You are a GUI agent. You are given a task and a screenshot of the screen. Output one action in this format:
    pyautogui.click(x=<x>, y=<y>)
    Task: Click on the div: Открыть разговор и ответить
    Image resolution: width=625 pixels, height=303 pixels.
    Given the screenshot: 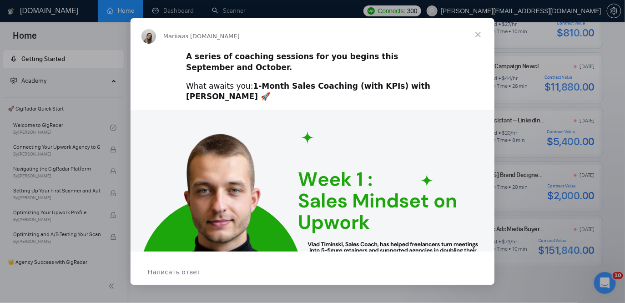 What is the action you would take?
    pyautogui.click(x=313, y=272)
    